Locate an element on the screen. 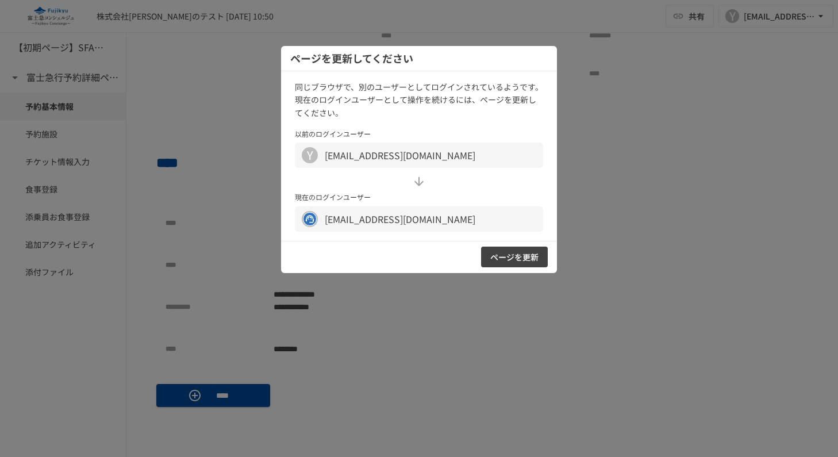 This screenshot has height=457, width=838. div: ページを更新してください is located at coordinates (419, 59).